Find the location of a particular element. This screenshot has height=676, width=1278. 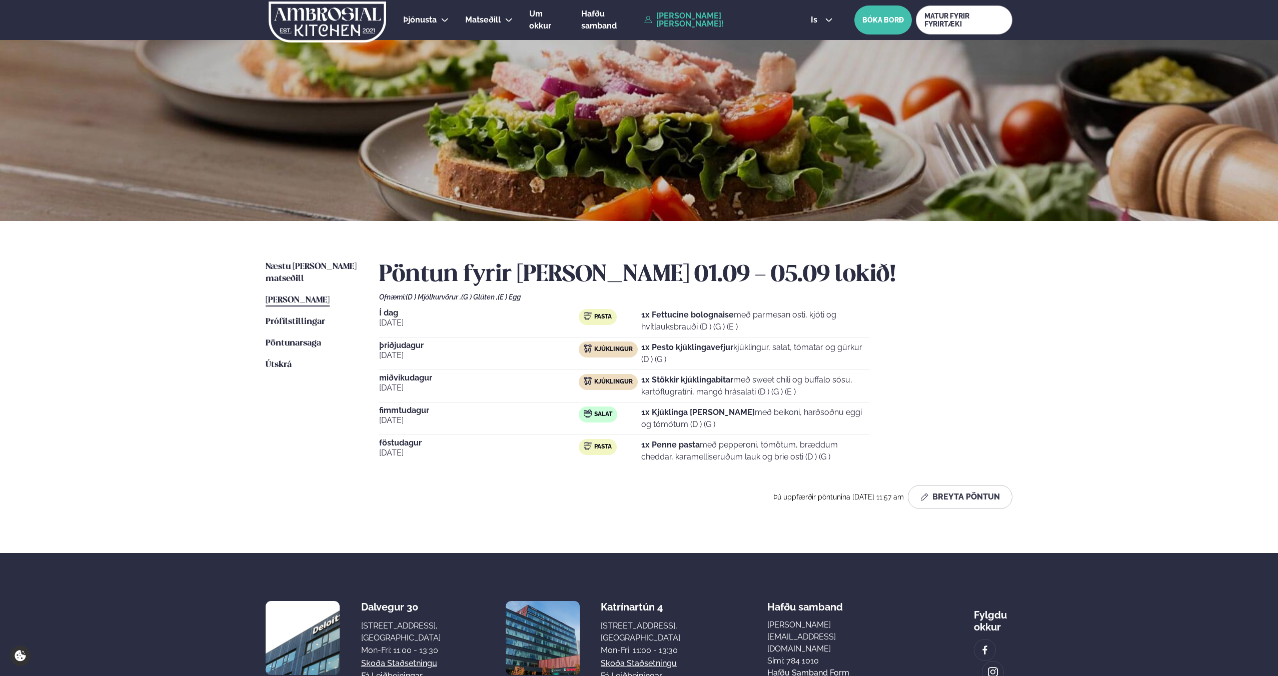

a: Hafðu samband is located at coordinates (610, 20).